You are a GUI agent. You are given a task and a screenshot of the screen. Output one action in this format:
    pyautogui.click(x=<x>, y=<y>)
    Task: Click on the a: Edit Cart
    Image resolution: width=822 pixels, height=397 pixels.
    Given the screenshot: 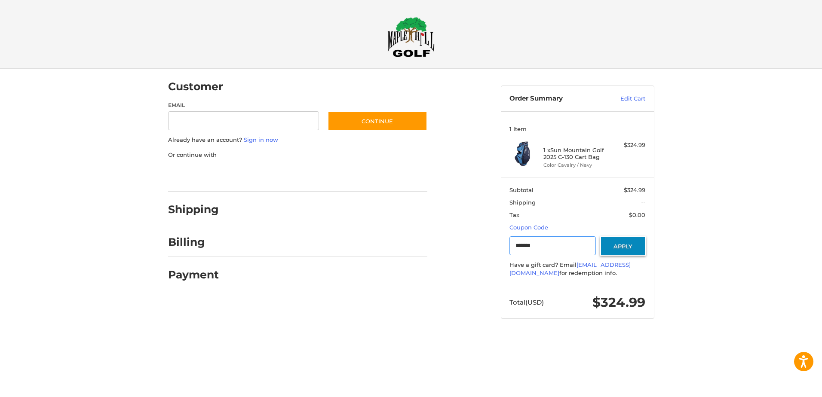 What is the action you would take?
    pyautogui.click(x=623, y=99)
    